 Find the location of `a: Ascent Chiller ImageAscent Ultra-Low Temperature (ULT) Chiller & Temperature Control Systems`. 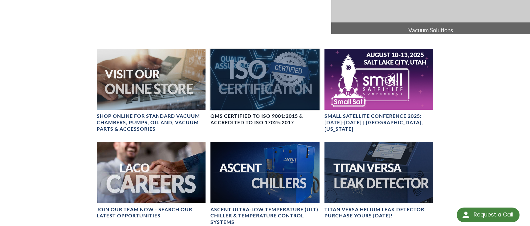

a: Ascent Chiller ImageAscent Ultra-Low Temperature (ULT) Chiller & Temperature Control Systems is located at coordinates (264, 184).